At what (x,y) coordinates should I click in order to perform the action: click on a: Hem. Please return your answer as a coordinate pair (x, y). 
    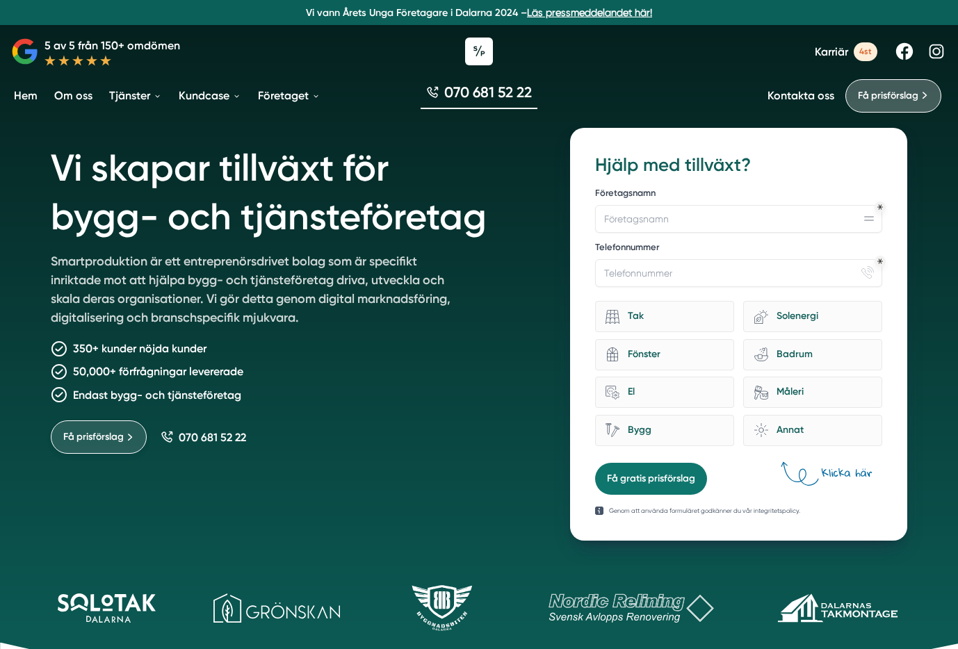
    Looking at the image, I should click on (26, 95).